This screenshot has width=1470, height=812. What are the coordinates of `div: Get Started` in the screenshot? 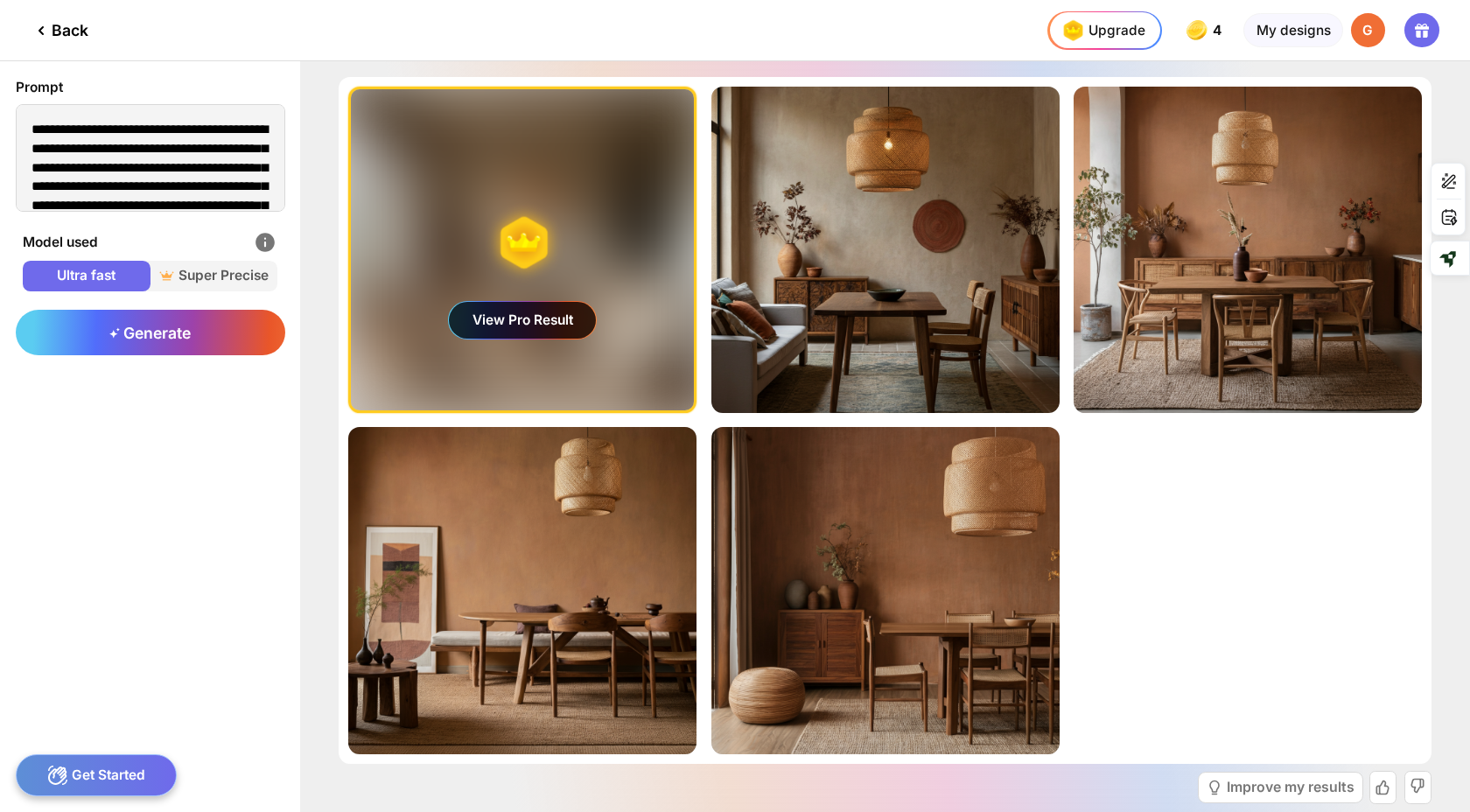 It's located at (97, 774).